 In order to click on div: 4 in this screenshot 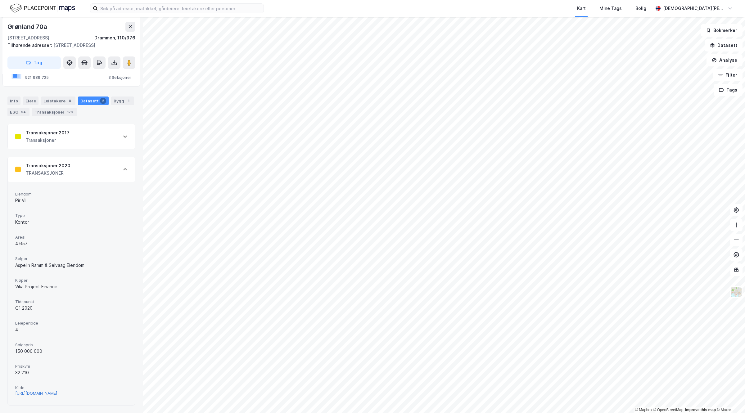, I will do `click(71, 330)`.